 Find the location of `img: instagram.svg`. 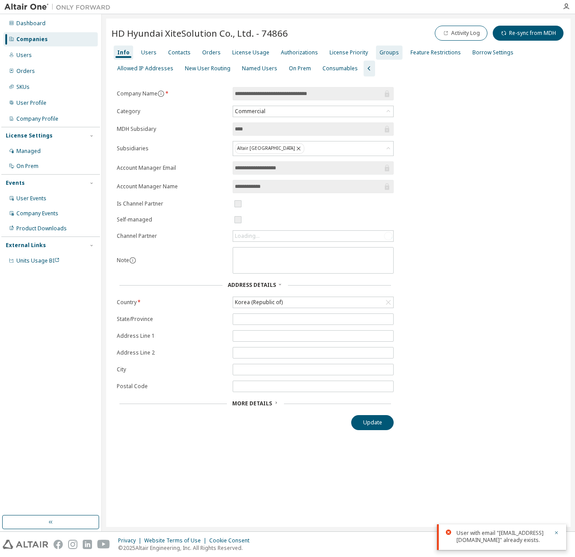

img: instagram.svg is located at coordinates (73, 544).